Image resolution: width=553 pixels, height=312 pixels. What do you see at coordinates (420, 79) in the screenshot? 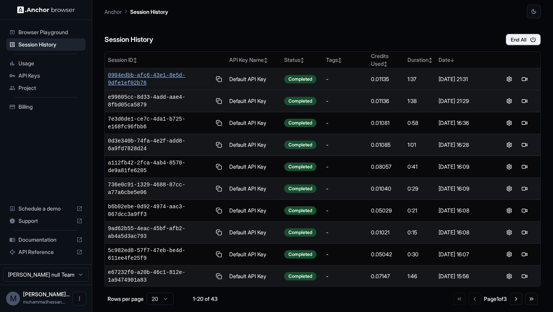
I see `div: 1:37` at bounding box center [420, 79].